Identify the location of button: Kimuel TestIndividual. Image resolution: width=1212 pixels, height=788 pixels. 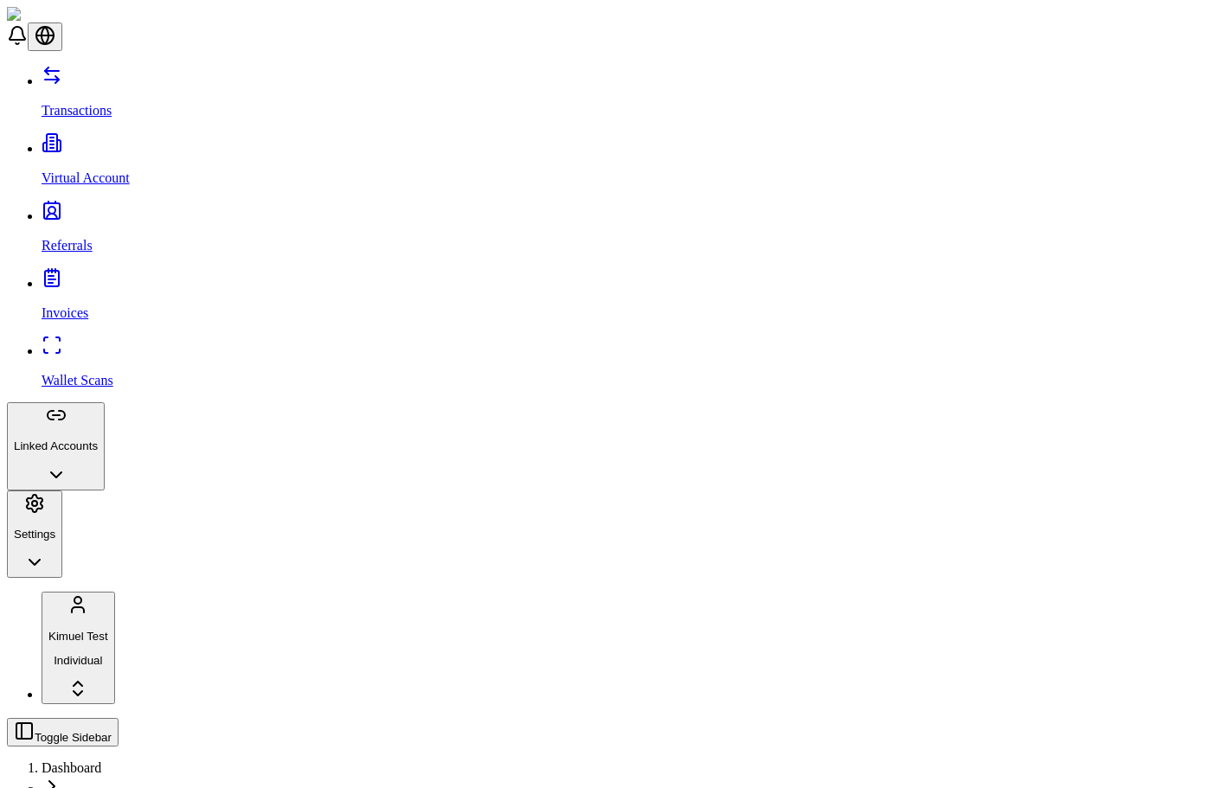
(78, 648).